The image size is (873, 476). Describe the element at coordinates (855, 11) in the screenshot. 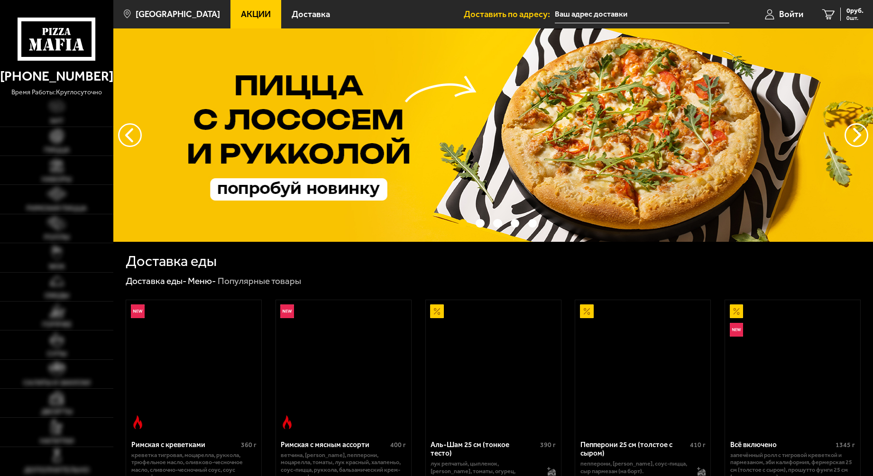

I see `span: 0 руб.` at that location.